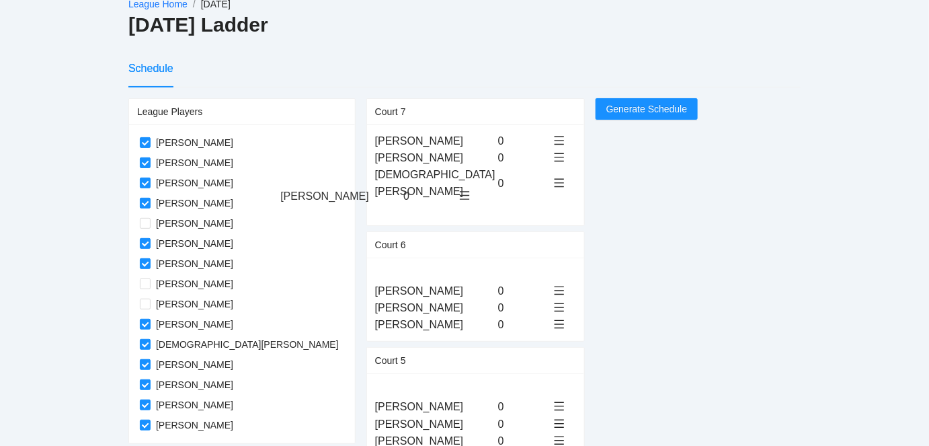 The height and width of the screenshot is (446, 929). Describe the element at coordinates (475, 112) in the screenshot. I see `div: Court 7` at that location.